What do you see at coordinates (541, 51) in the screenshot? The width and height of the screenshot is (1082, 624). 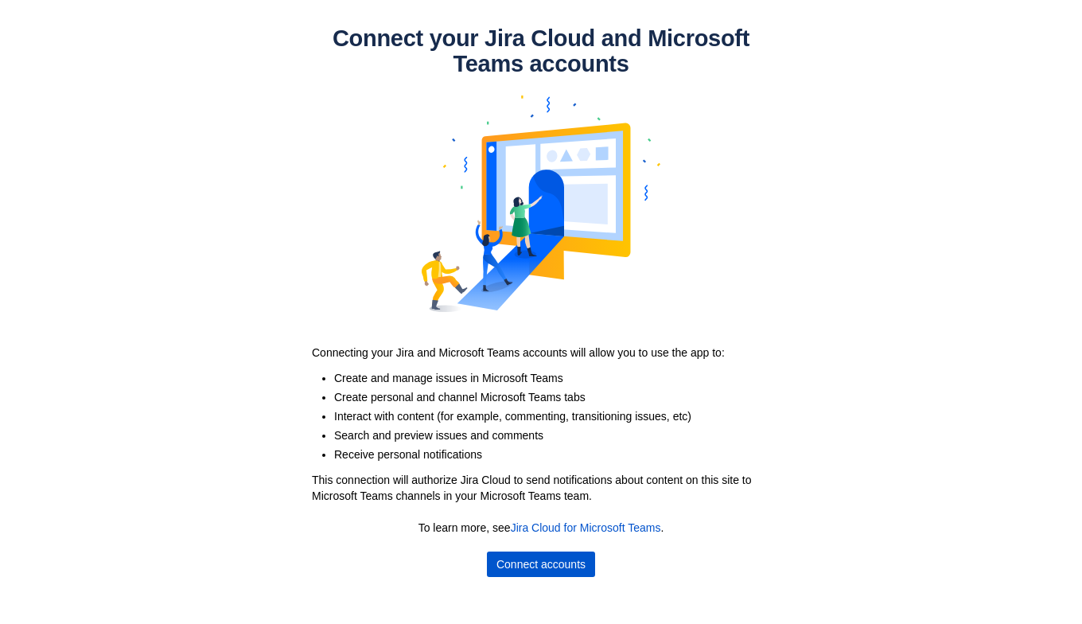 I see `h1: Connect your Jira Cloud and Microsoft Teams accounts` at bounding box center [541, 51].